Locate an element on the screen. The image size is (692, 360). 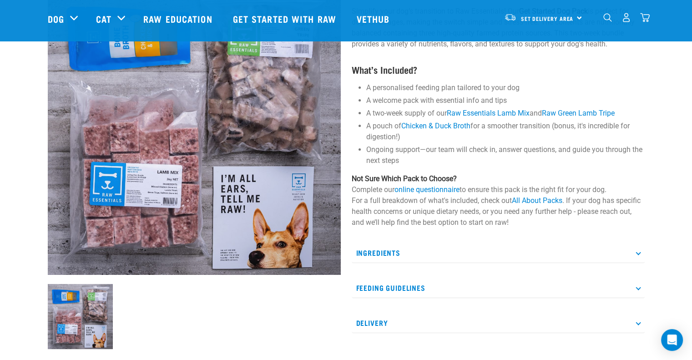
img: user.png is located at coordinates (626, 17).